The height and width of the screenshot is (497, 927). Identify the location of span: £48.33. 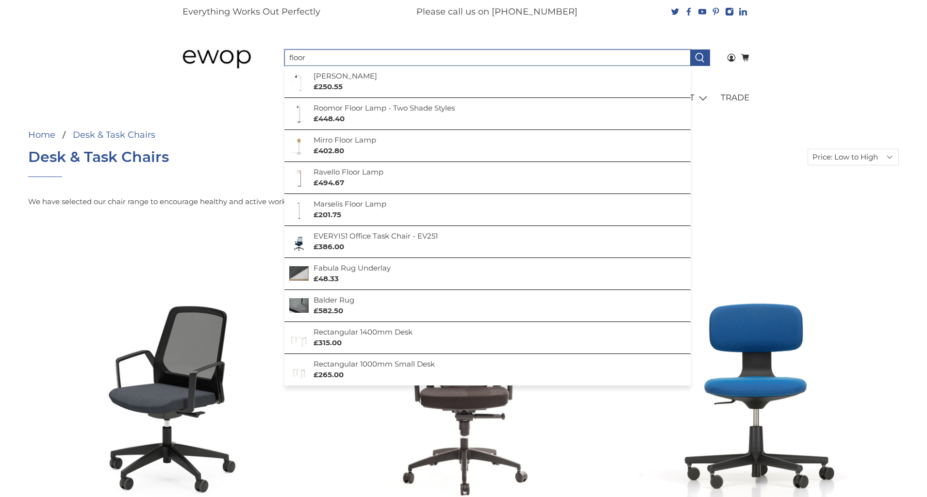
(352, 279).